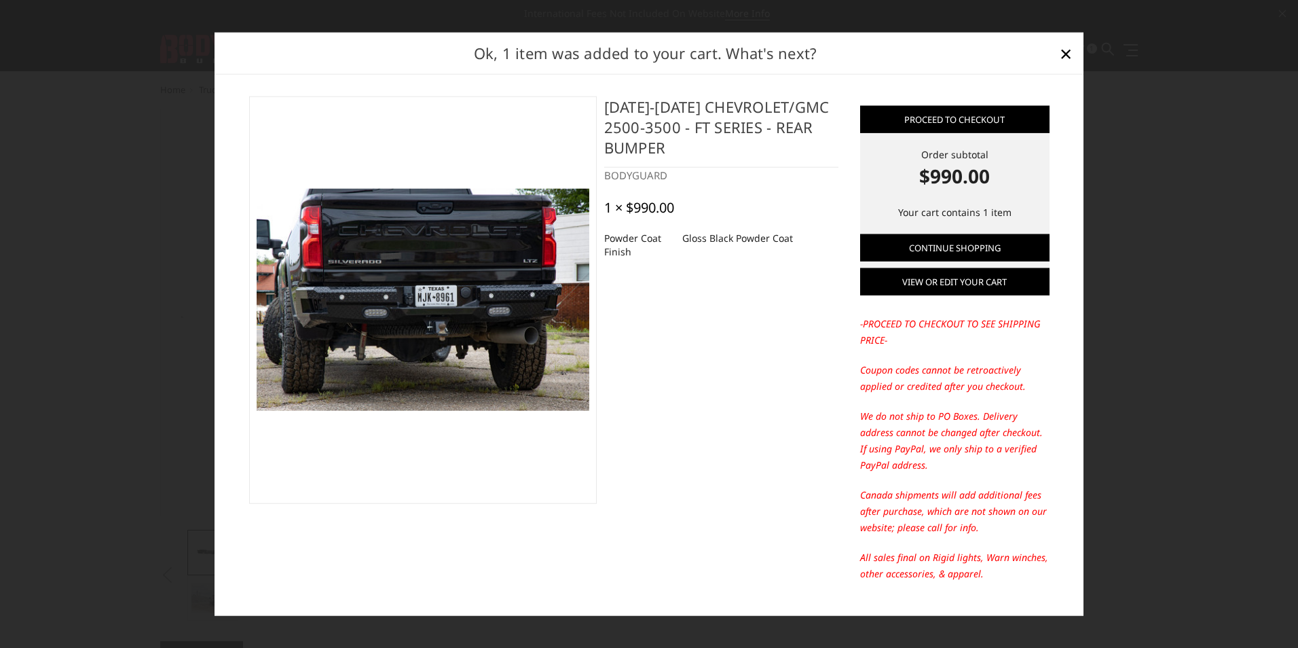 Image resolution: width=1298 pixels, height=648 pixels. Describe the element at coordinates (638, 245) in the screenshot. I see `dt: Powder Coat Finish` at that location.